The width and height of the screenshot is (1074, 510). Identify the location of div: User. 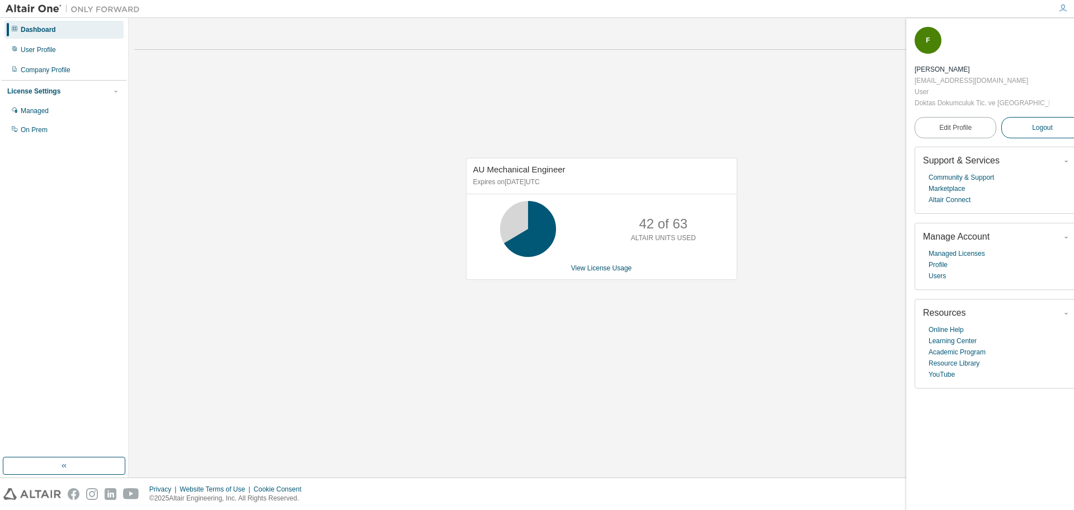
(982, 92).